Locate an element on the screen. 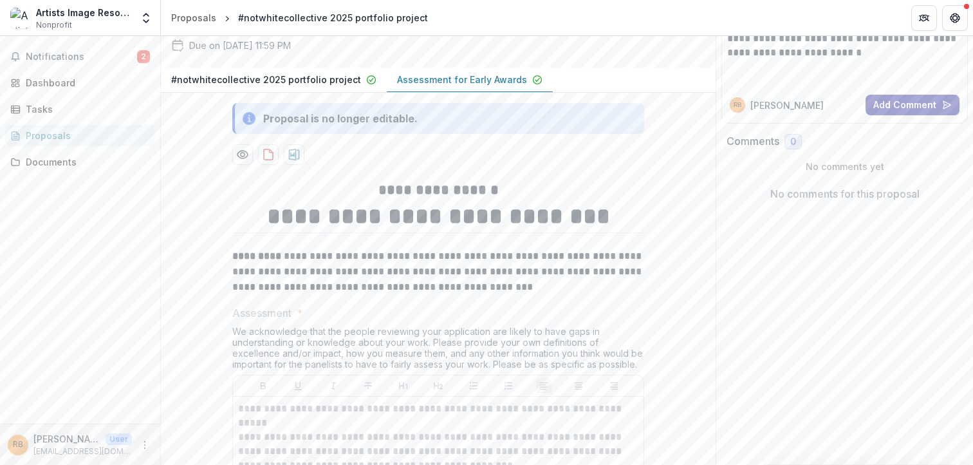 This screenshot has width=973, height=465. span: Nonprofit is located at coordinates (54, 25).